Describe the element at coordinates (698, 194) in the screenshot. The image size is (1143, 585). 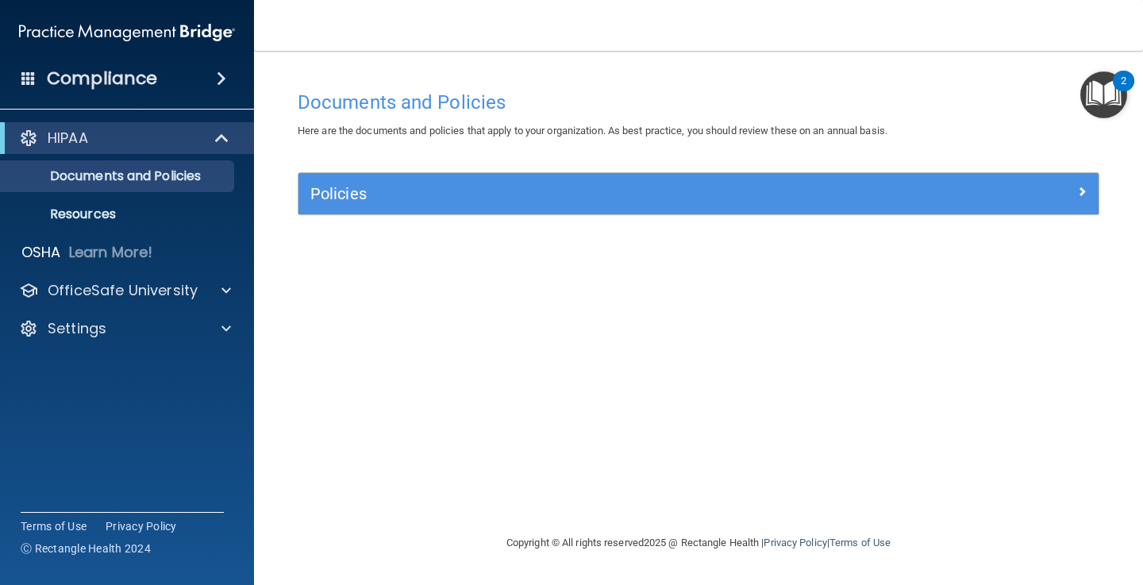
I see `a: Policies` at that location.